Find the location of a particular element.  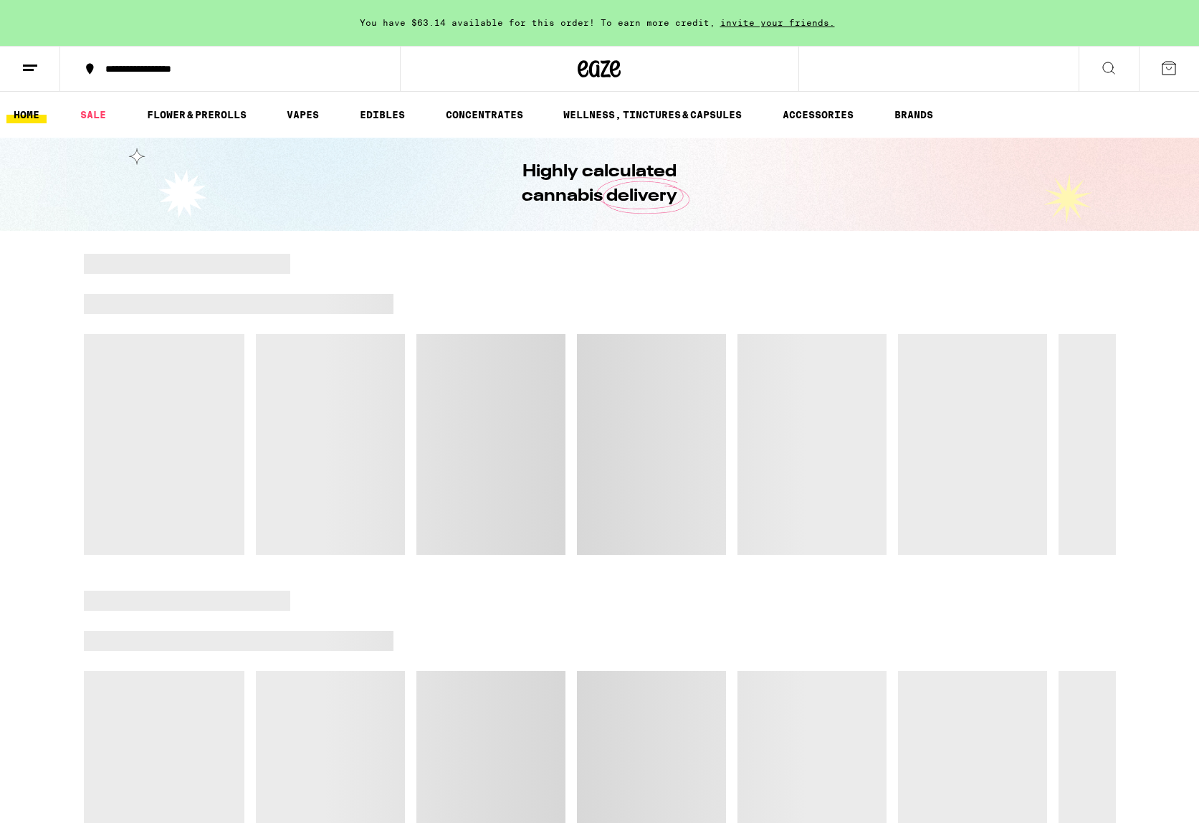

span: You have $63.14 available for this order! To earn more credit, is located at coordinates (538, 22).